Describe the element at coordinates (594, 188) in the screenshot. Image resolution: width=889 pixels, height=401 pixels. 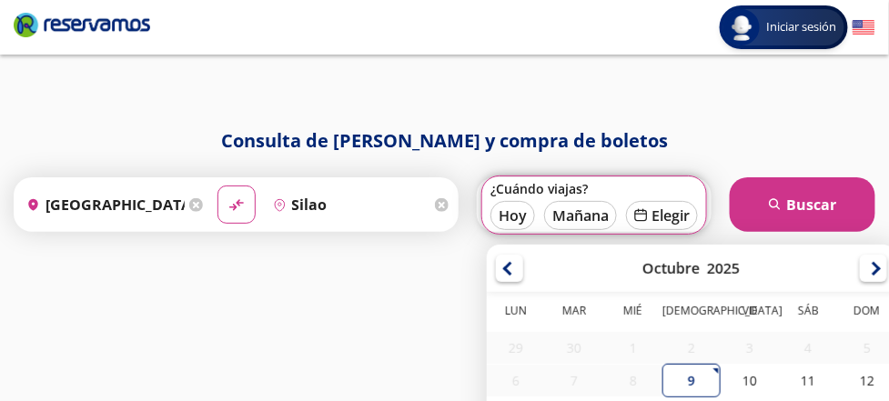
I see `label: ¿Cuándo viajas?` at that location.